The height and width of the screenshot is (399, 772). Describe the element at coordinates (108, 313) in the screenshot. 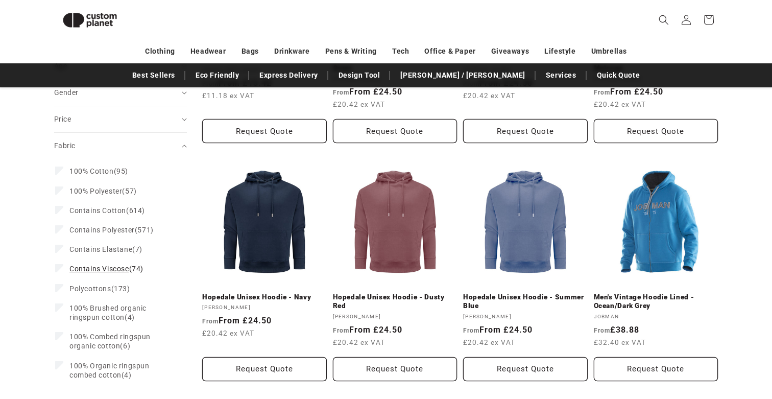

I see `span: 100% Brushed organic ringspun cotton` at that location.